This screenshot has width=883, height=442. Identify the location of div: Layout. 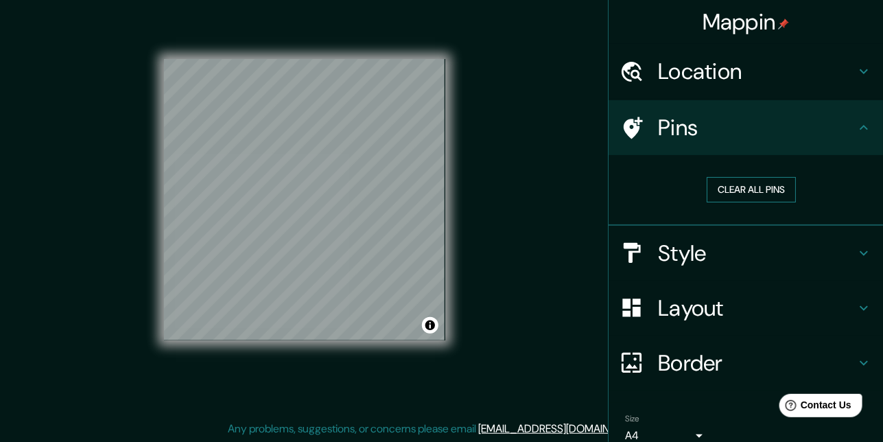
(746, 308).